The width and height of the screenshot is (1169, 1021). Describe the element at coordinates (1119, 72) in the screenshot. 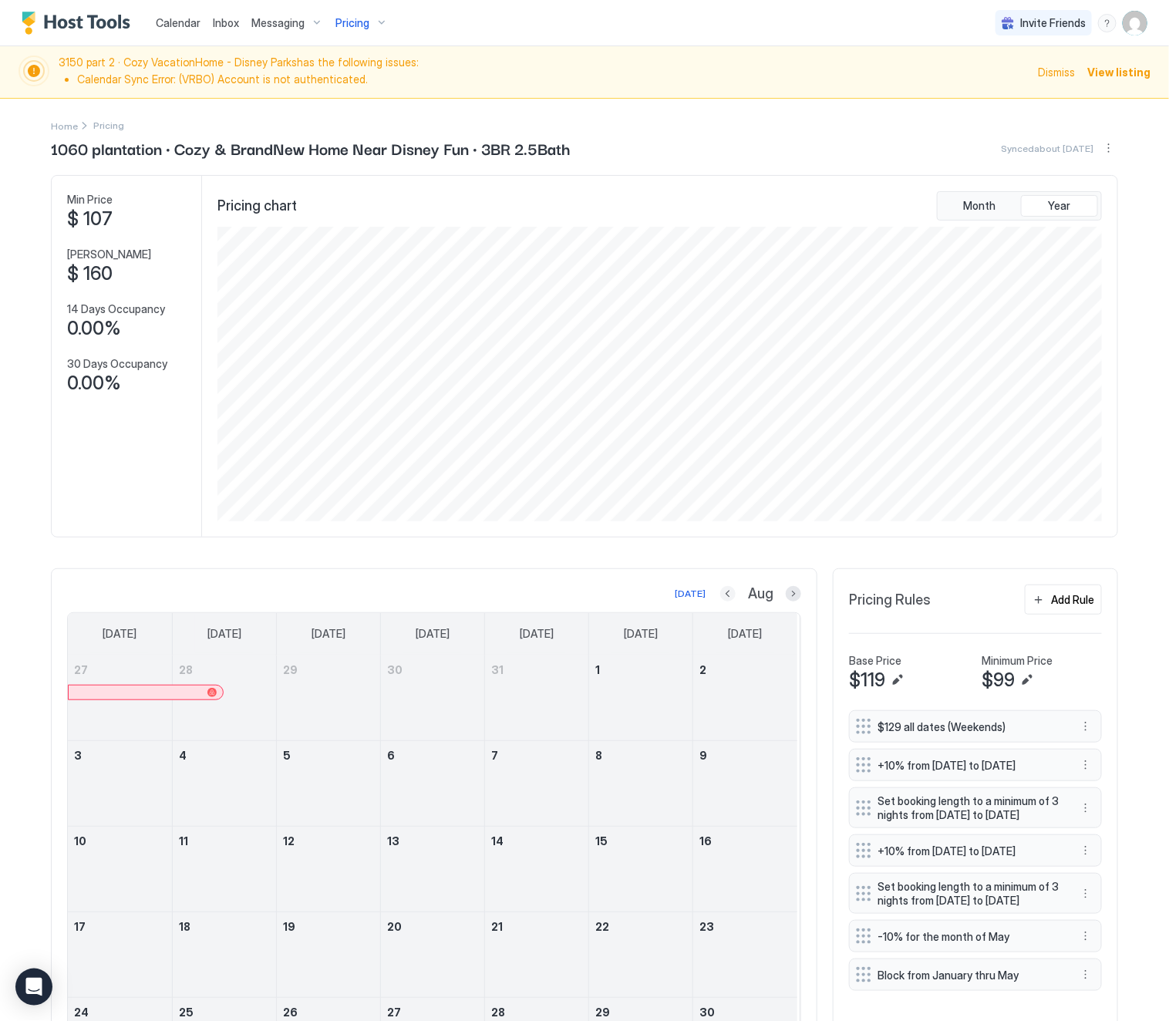

I see `div: View listing` at that location.